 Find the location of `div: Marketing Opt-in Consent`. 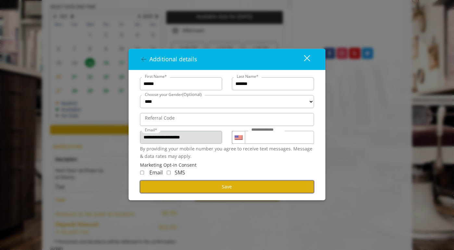

div: Marketing Opt-in Consent is located at coordinates (227, 165).